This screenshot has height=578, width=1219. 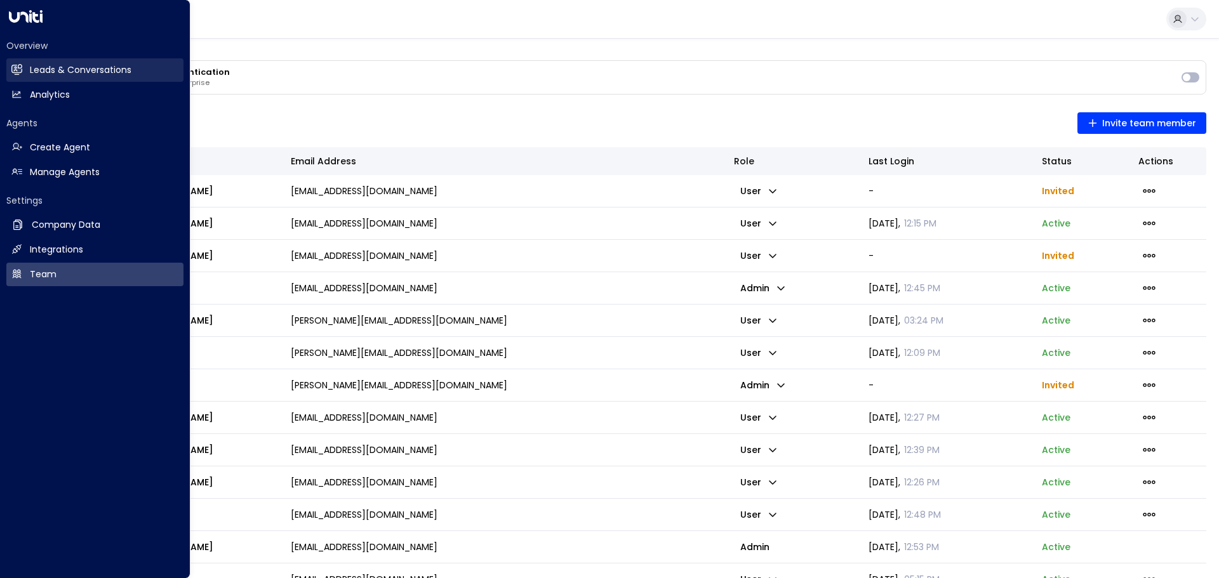 I want to click on h2: Settings, so click(x=95, y=201).